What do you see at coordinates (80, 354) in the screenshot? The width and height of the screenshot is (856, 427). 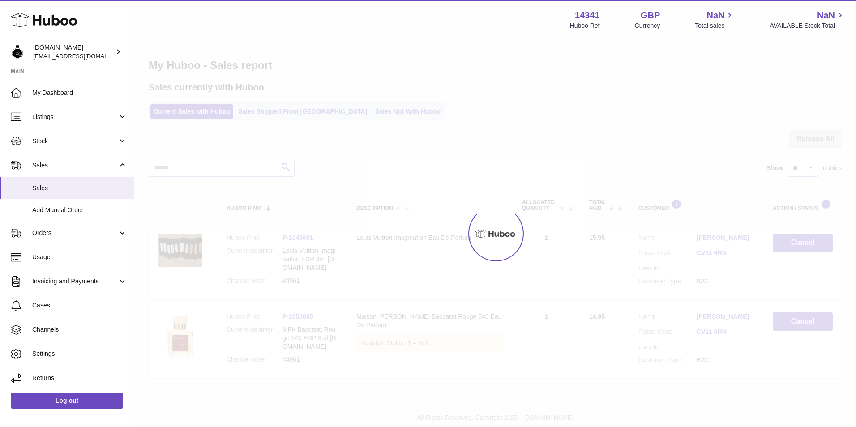 I see `span: Settings` at bounding box center [80, 354].